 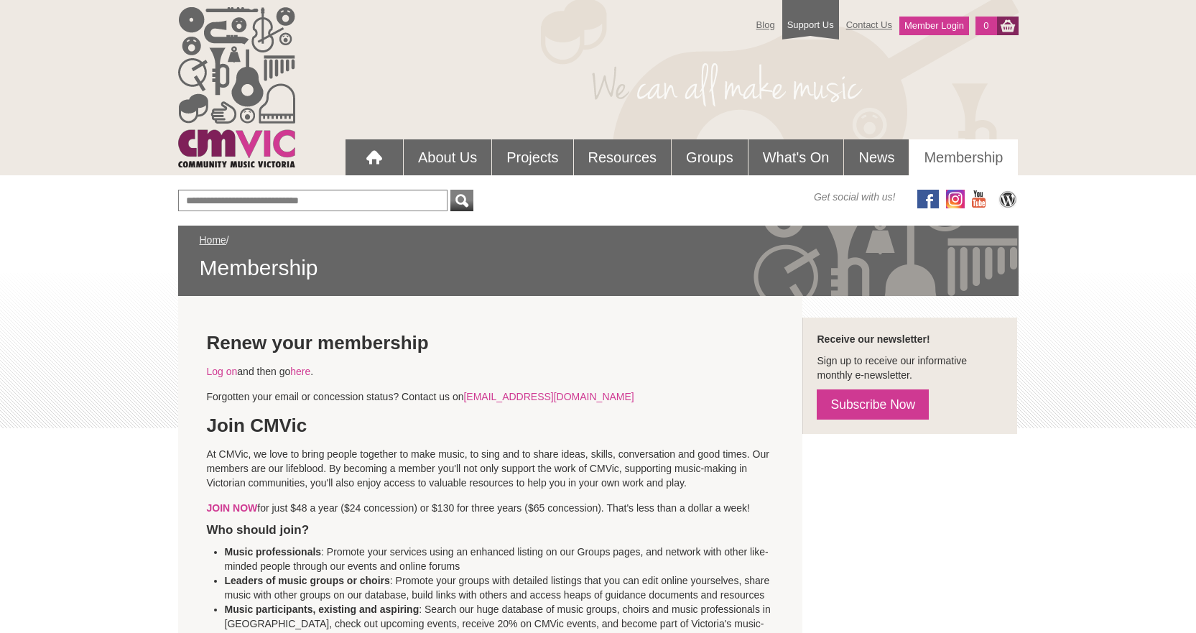 I want to click on a: 0, so click(x=986, y=26).